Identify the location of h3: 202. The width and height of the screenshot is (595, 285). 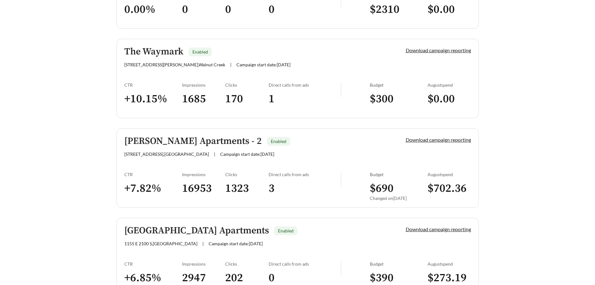
(247, 277).